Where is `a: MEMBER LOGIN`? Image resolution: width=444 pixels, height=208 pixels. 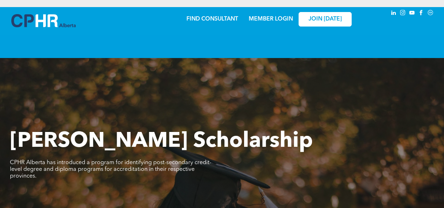 a: MEMBER LOGIN is located at coordinates (271, 19).